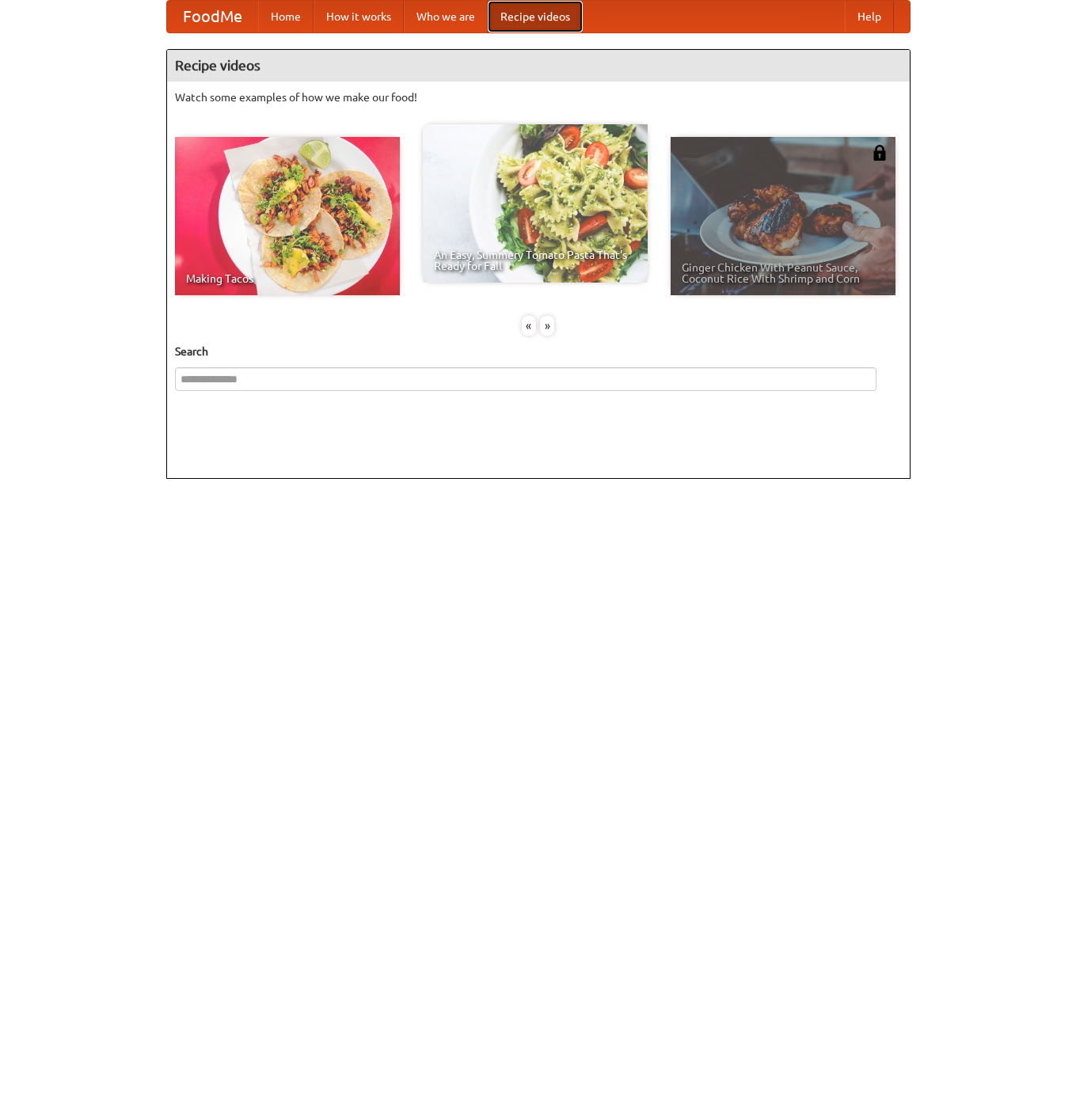  I want to click on a: Making Tacos, so click(288, 216).